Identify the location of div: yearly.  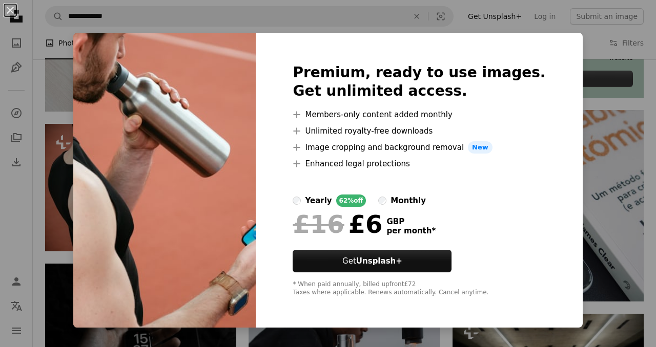
(318, 201).